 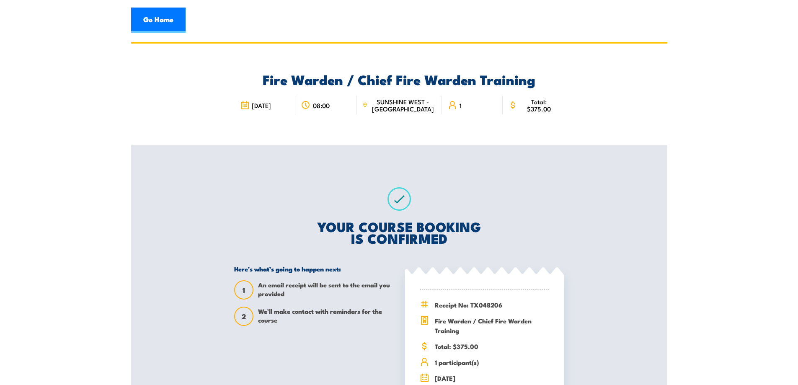 I want to click on span: Receipt No: TX048206, so click(x=492, y=304).